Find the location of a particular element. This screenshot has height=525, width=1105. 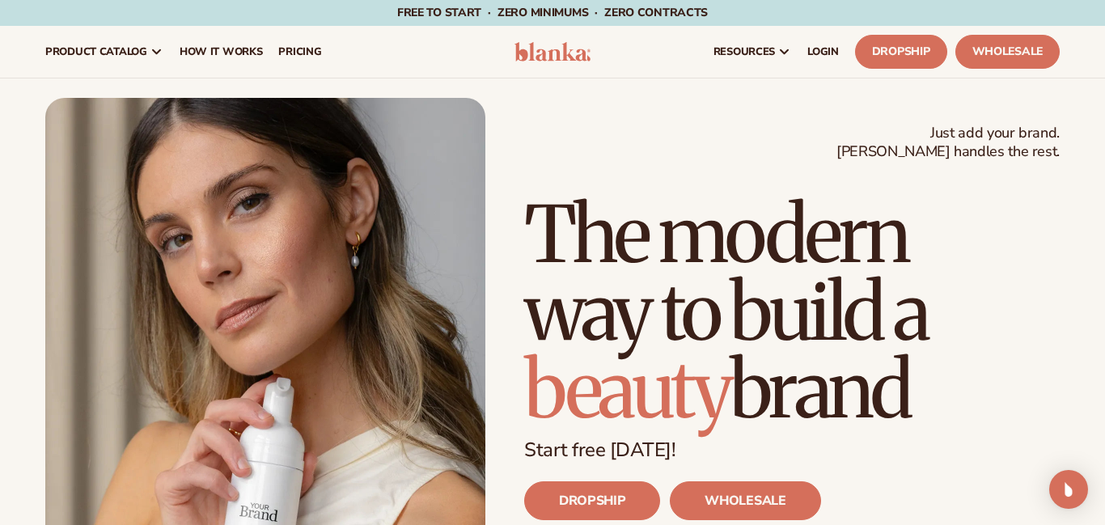

div: Open Intercom Messenger is located at coordinates (1069, 489).